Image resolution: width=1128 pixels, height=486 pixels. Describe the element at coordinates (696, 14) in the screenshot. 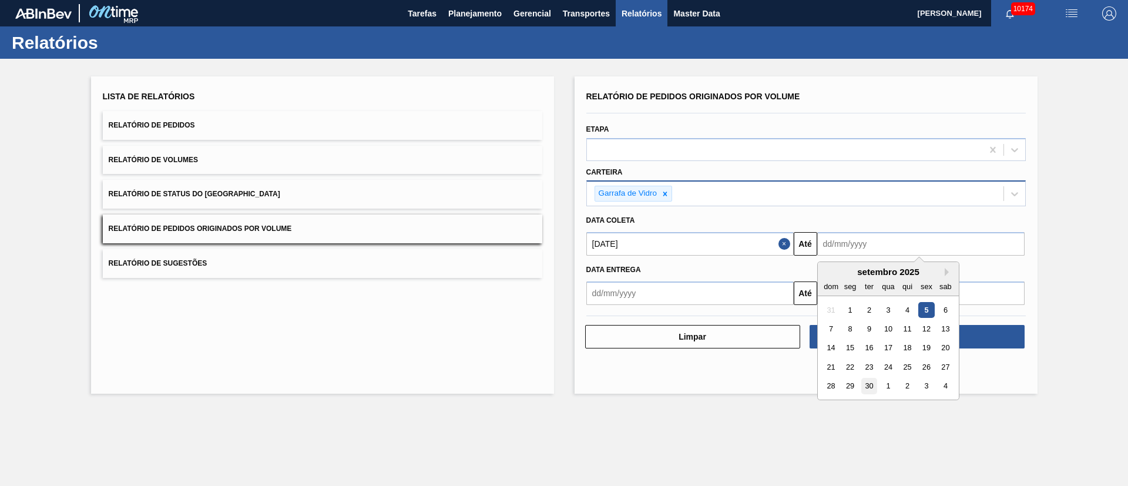

I see `span: Master Data` at that location.